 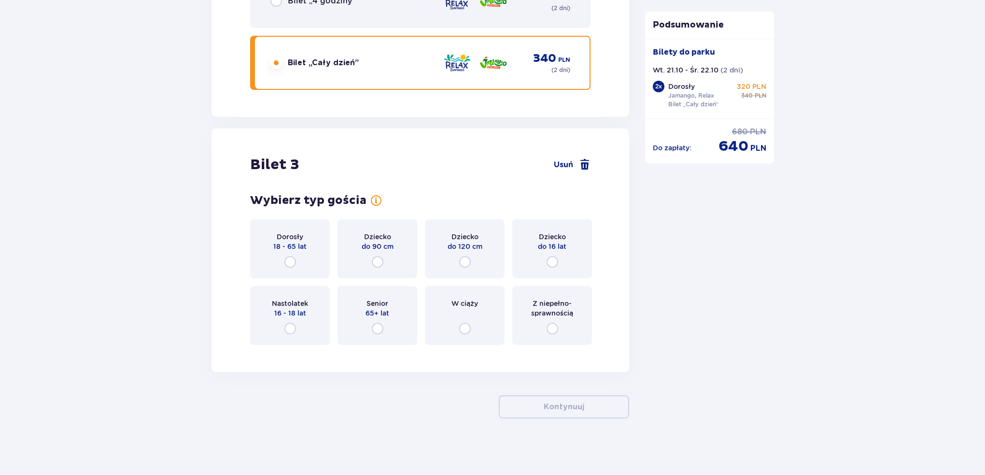 I want to click on h2: Bilet 3, so click(x=275, y=165).